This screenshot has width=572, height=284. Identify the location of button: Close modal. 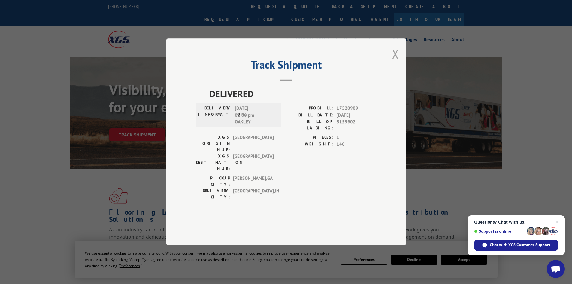
(395, 54).